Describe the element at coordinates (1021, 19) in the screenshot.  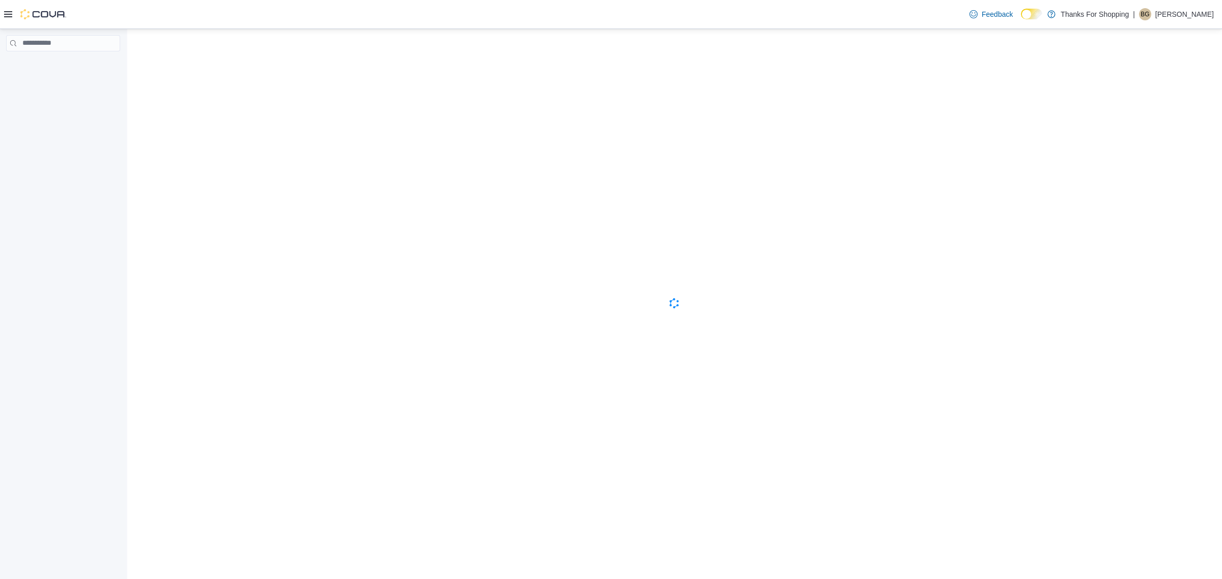
I see `span: Dark Mode` at that location.